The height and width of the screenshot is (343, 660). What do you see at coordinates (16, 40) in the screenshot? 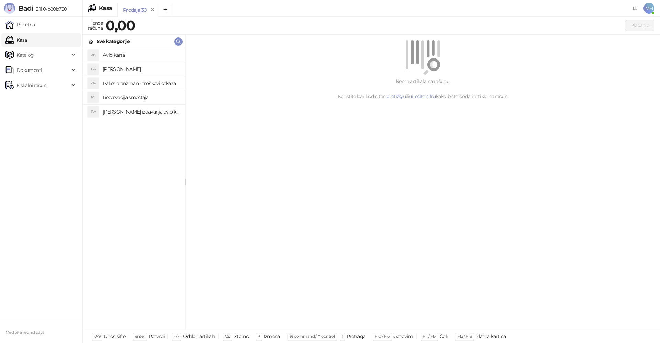
I see `a: Kasa` at bounding box center [16, 40].